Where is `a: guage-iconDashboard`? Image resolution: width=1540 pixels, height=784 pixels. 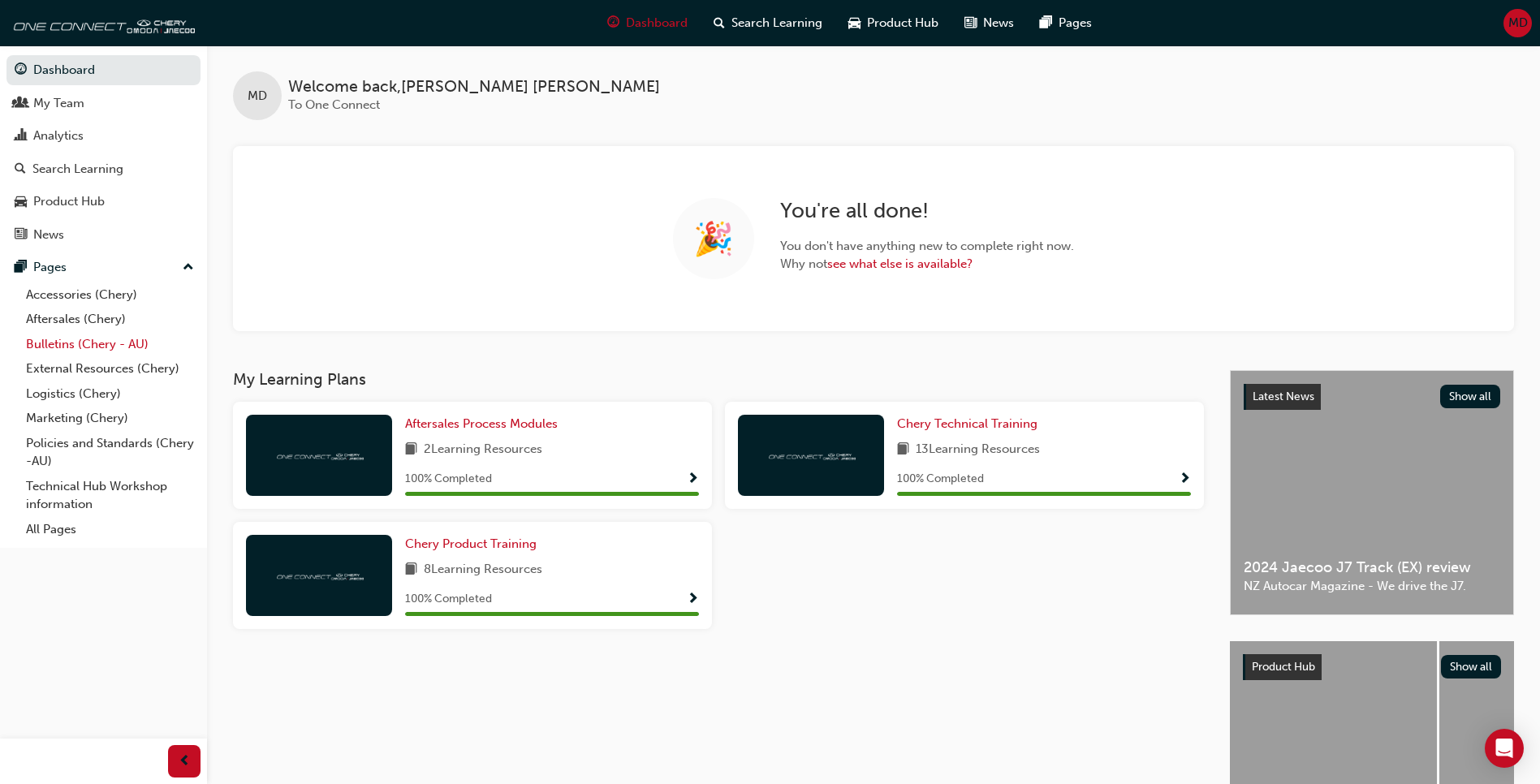 a: guage-iconDashboard is located at coordinates (647, 23).